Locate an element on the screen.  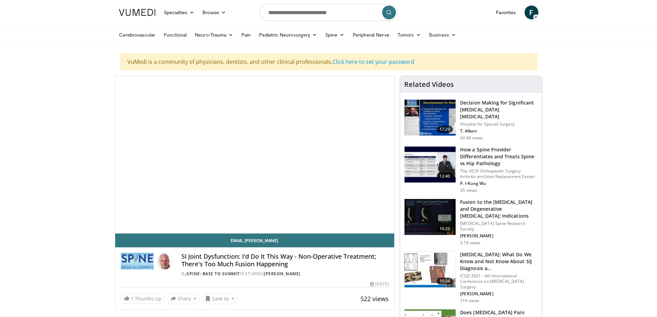
img: ab2eb118-830b-4a67-830e-2dd7d421022f.150x105_q85_crop-smart_upscale.jpg is located at coordinates (430, 165).